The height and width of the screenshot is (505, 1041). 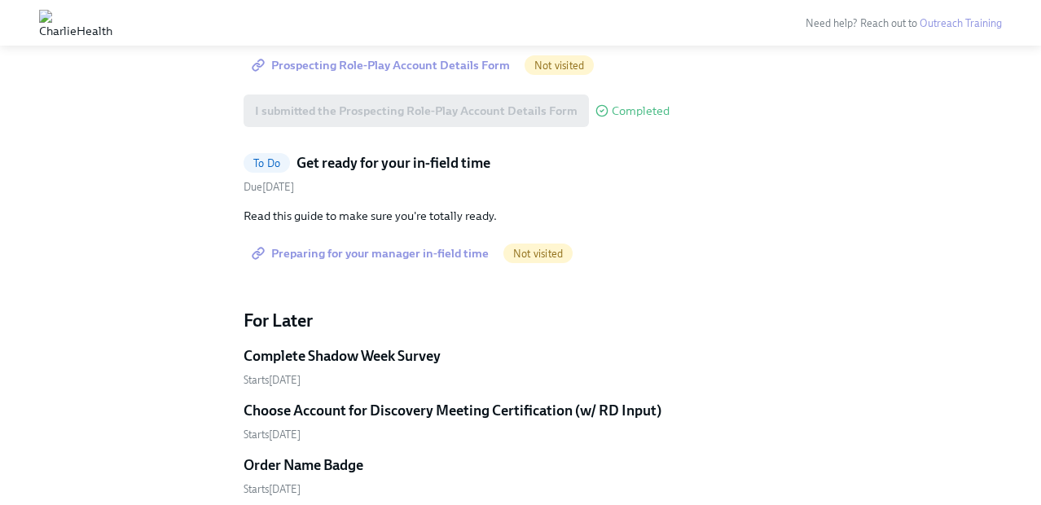 I want to click on span: Need help? Reach out to, so click(x=903, y=23).